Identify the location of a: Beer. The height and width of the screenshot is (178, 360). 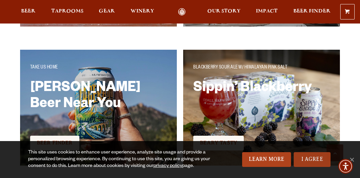
(28, 12).